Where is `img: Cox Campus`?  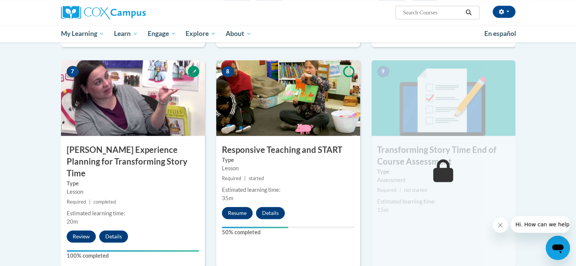
img: Cox Campus is located at coordinates (103, 13).